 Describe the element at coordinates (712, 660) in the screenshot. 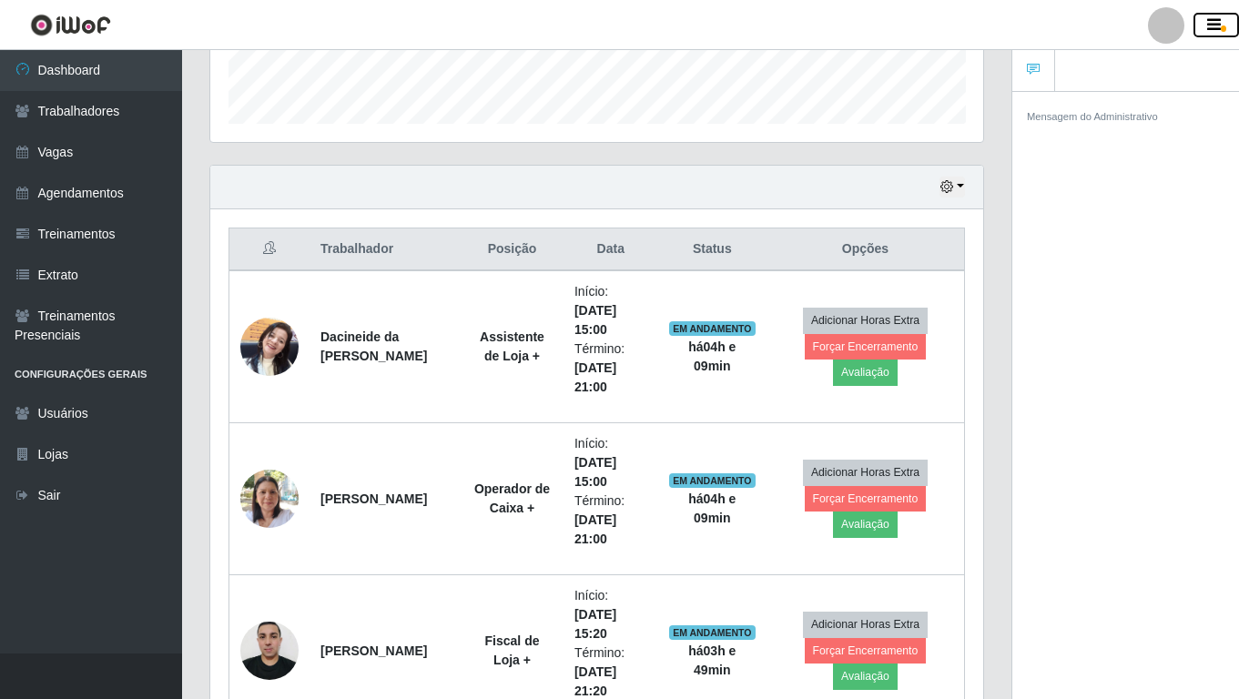

I see `strong: há 03 h e 49 min` at that location.